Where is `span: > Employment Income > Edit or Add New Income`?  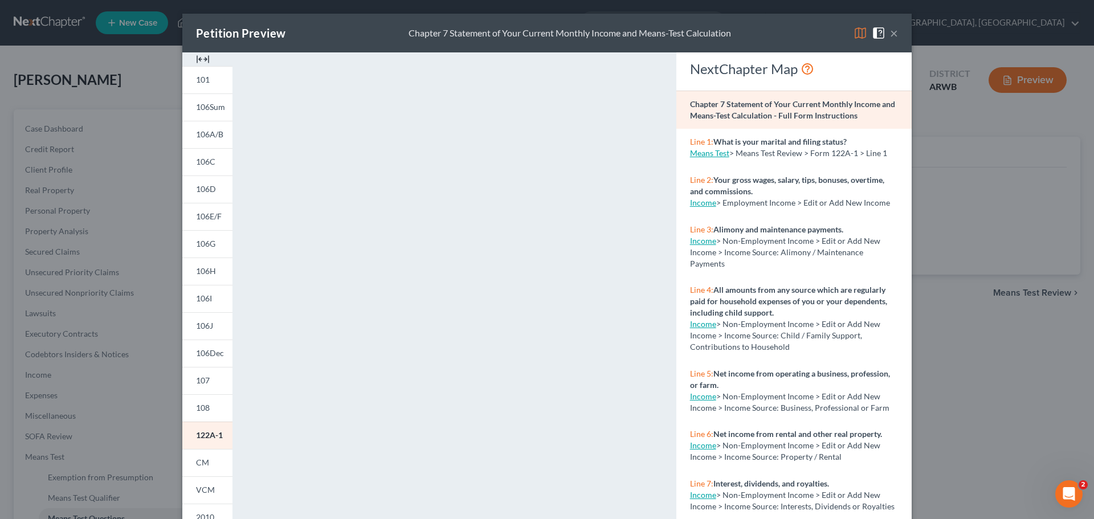 span: > Employment Income > Edit or Add New Income is located at coordinates (803, 202).